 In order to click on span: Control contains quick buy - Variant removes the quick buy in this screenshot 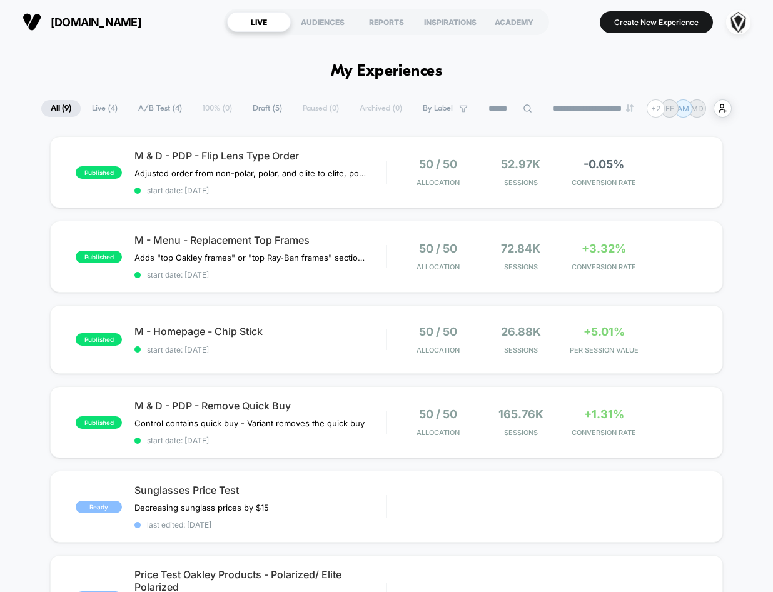, I will do `click(250, 423)`.